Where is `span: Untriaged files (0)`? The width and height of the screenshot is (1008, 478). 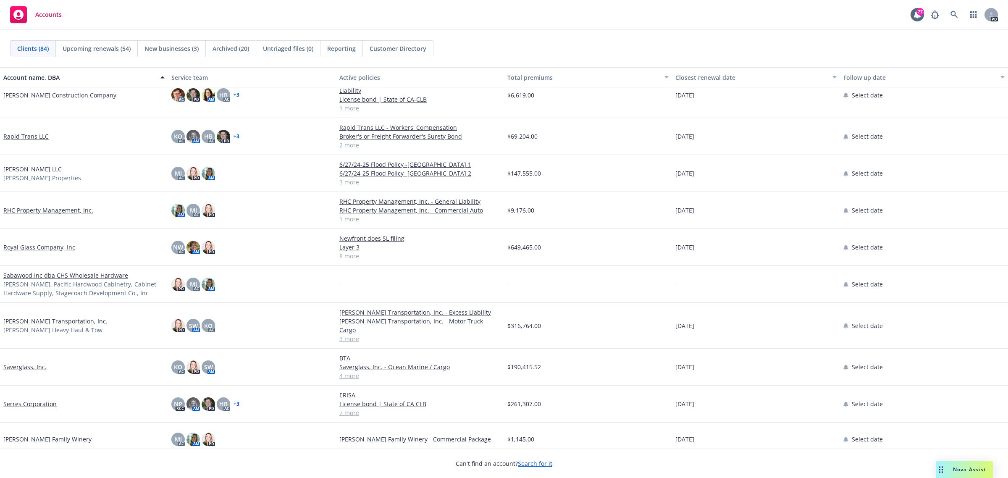
span: Untriaged files (0) is located at coordinates (288, 48).